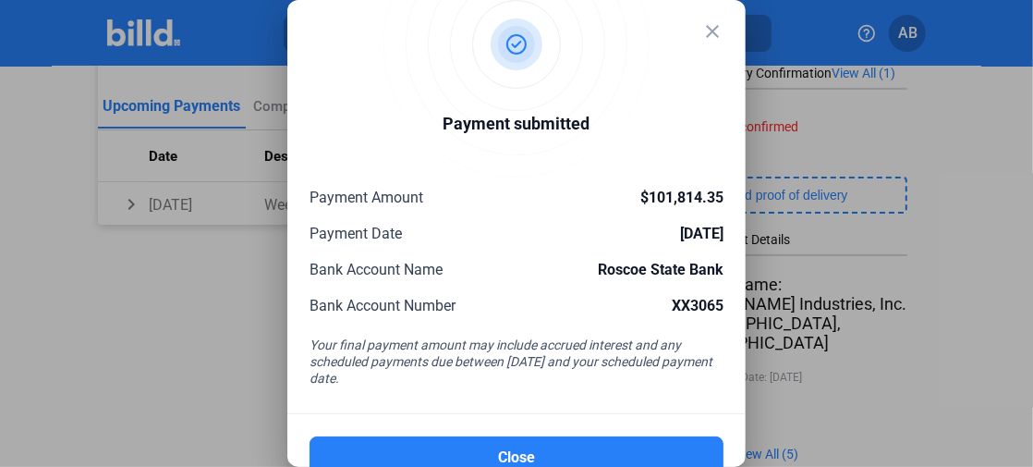  Describe the element at coordinates (697, 305) in the screenshot. I see `span: XX3065` at that location.